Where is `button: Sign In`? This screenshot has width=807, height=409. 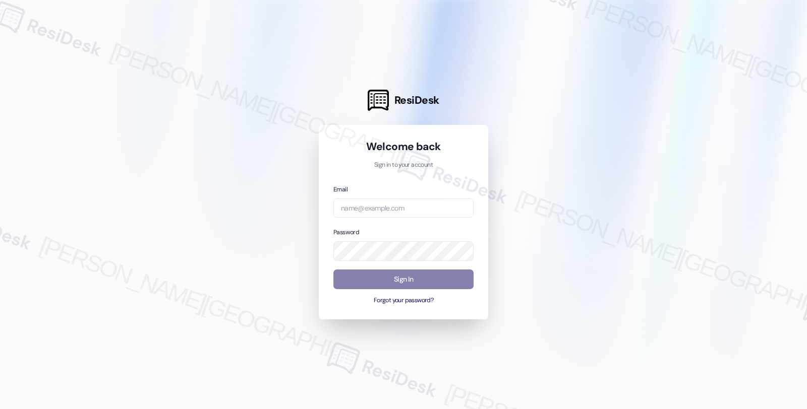
button: Sign In is located at coordinates (403, 279).